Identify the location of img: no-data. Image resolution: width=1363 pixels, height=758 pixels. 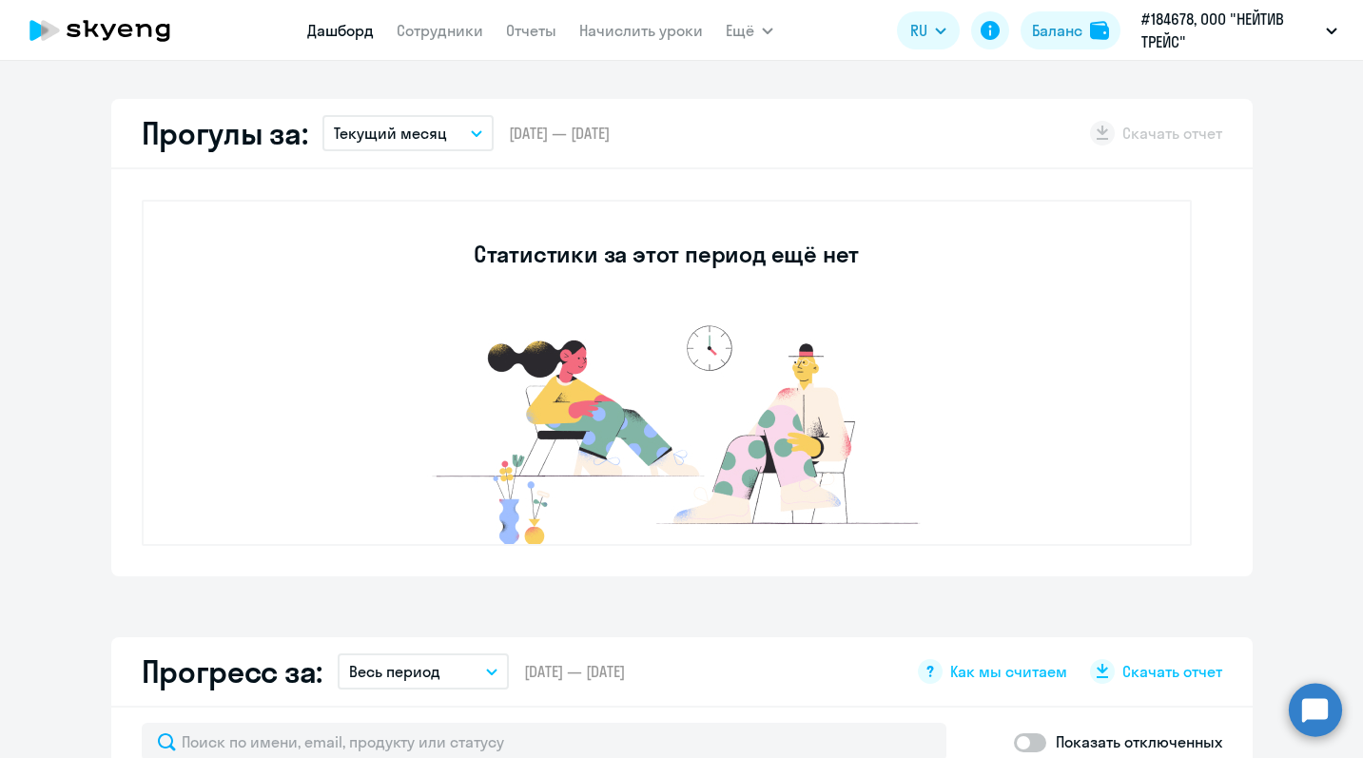
(667, 430).